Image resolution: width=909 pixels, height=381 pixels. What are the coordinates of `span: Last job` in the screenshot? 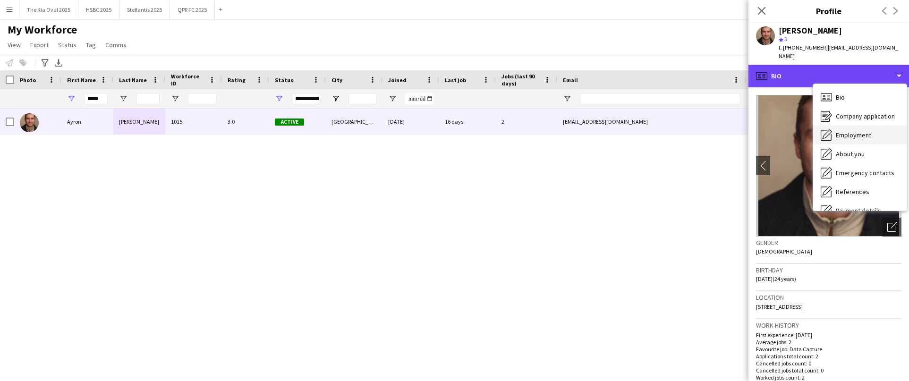 It's located at (455, 80).